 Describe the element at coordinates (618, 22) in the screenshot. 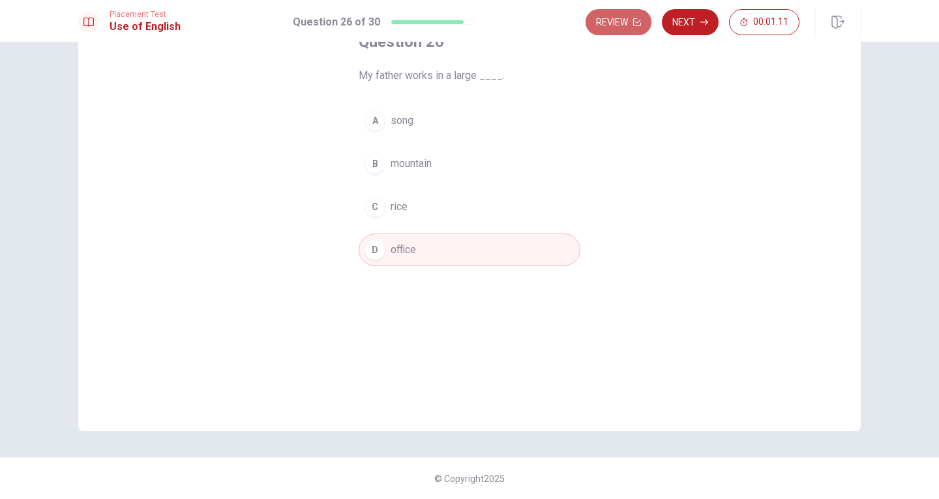

I see `button: Review` at that location.